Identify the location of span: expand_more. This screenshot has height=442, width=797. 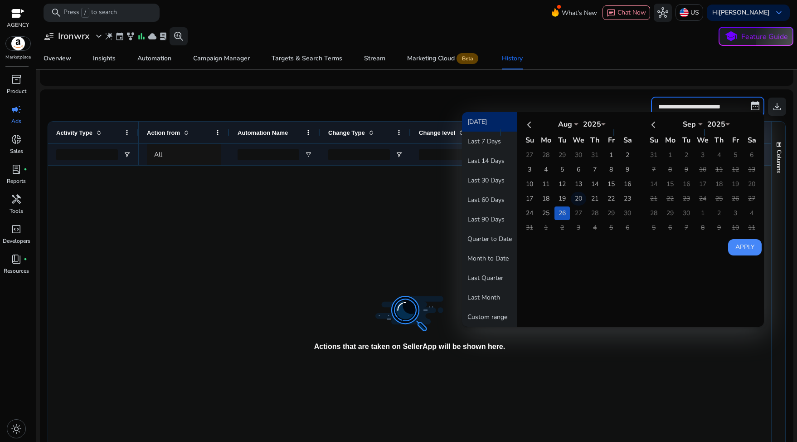
(99, 36).